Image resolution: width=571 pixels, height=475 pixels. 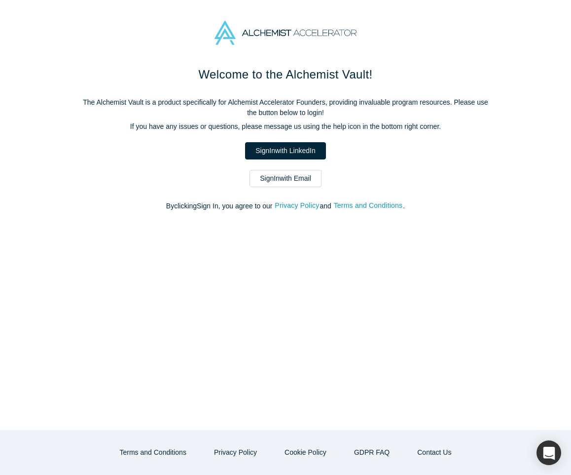 I want to click on button: Cookie Policy, so click(x=305, y=452).